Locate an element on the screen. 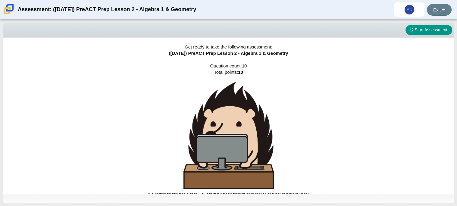  img: Carmen School of Science & Technology is located at coordinates (9, 9).